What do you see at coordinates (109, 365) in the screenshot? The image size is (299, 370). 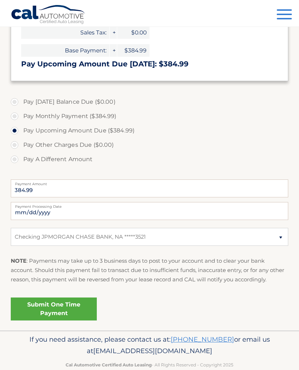 I see `strong: Cal Automotive Certified Auto Leasing` at bounding box center [109, 365].